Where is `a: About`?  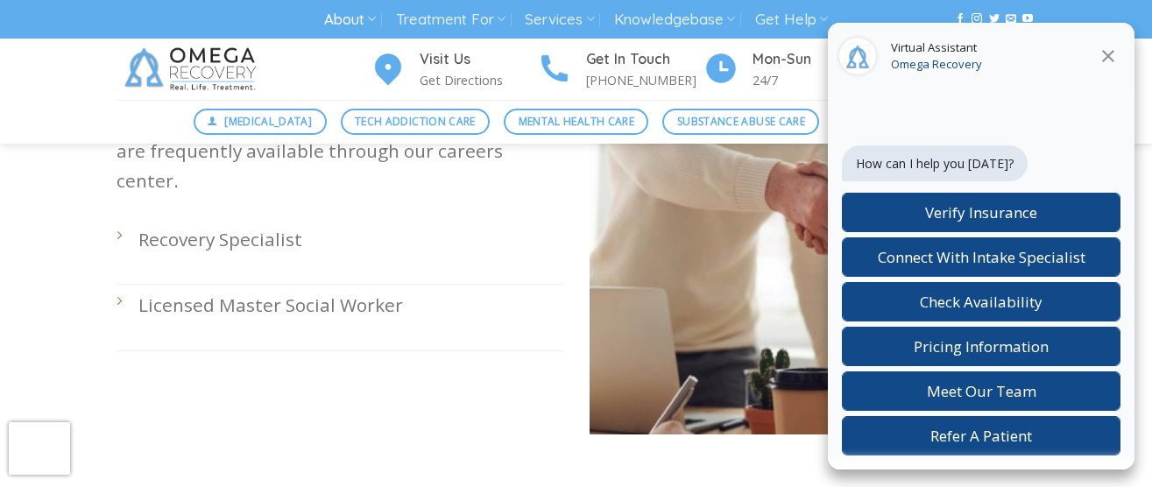 a: About is located at coordinates (350, 19).